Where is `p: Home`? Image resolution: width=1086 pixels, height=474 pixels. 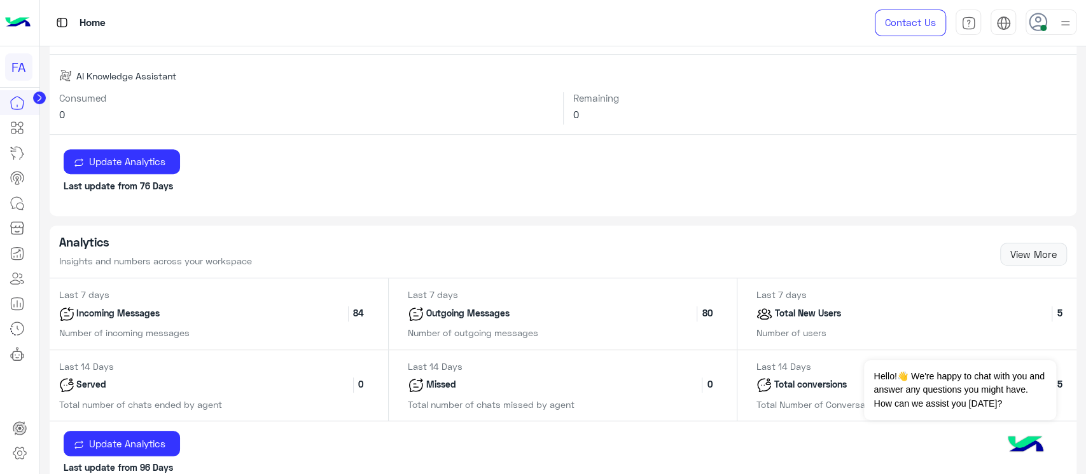
p: Home is located at coordinates (92, 23).